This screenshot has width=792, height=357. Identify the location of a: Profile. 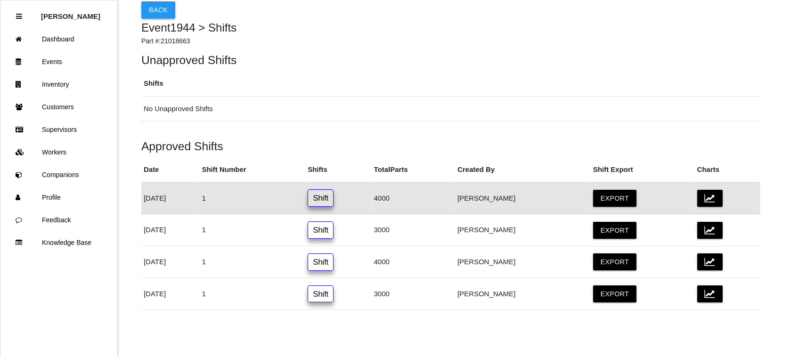
(59, 197).